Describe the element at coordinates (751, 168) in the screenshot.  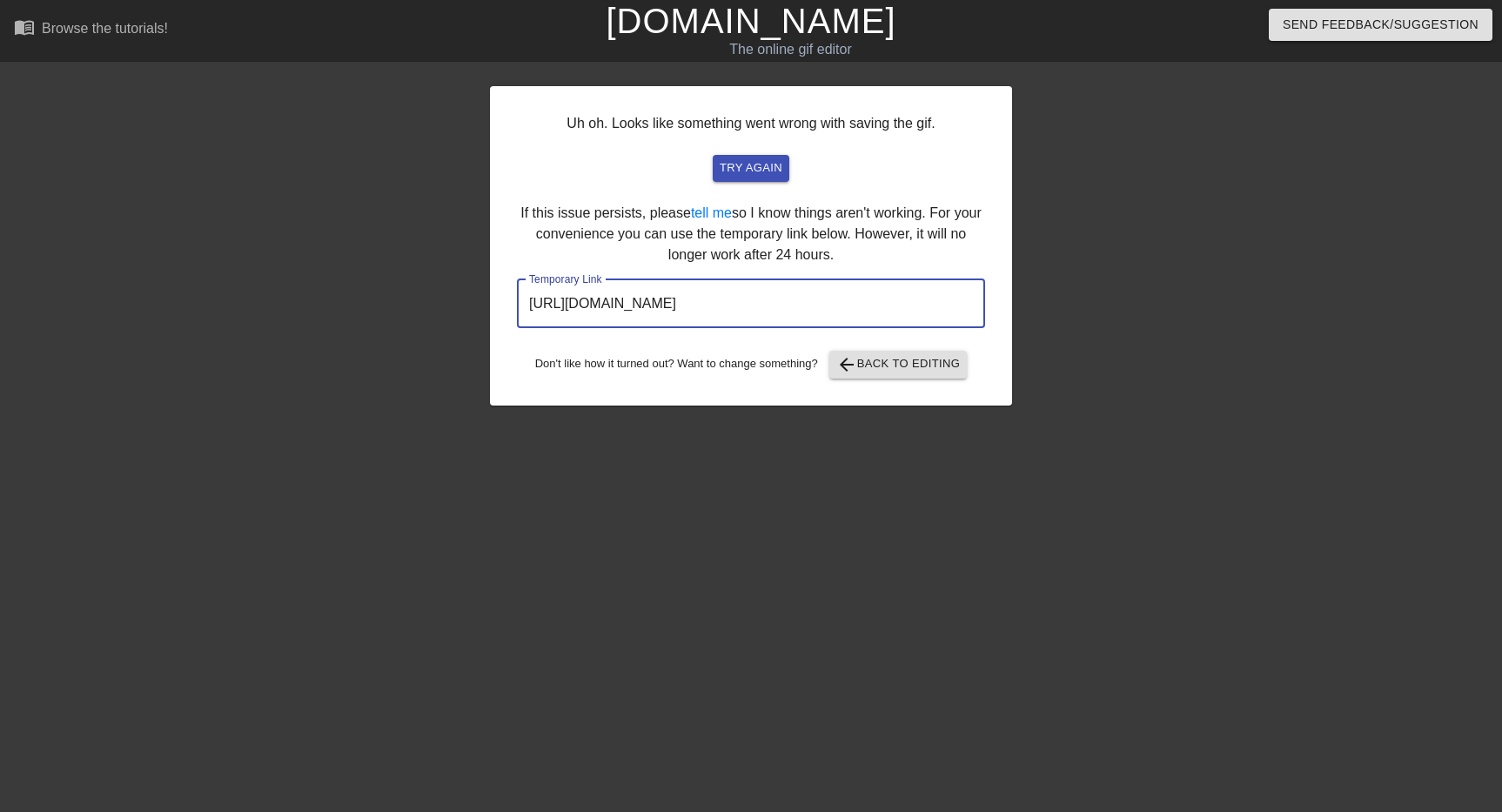
I see `button: try again` at that location.